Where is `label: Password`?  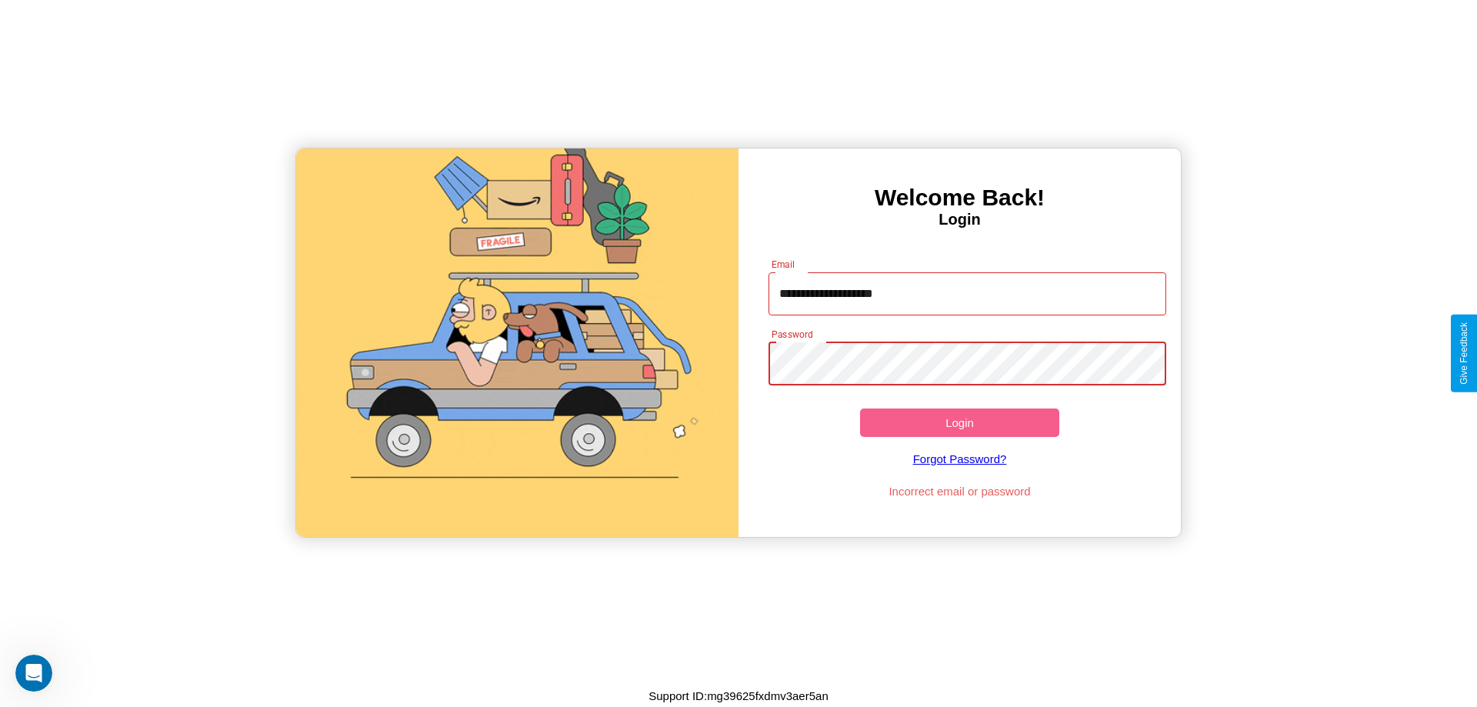
label: Password is located at coordinates (791, 334).